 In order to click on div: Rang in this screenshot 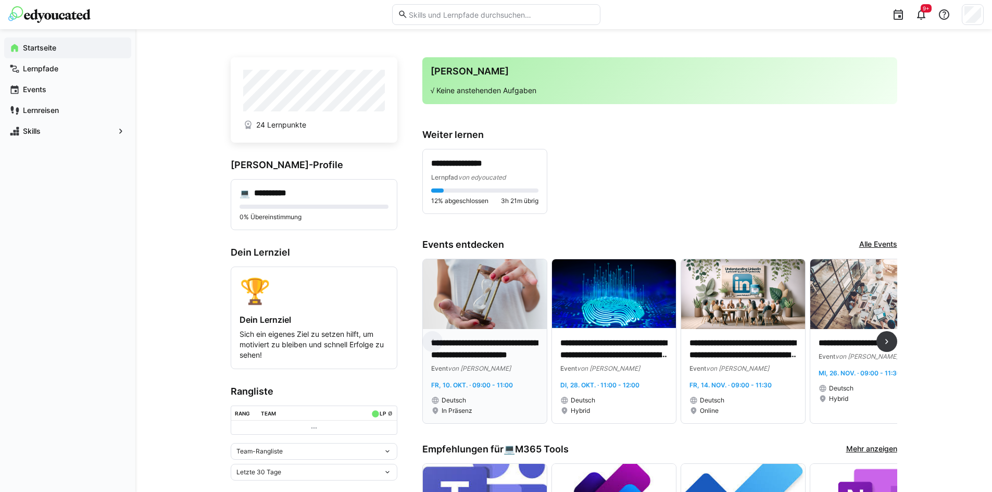, I will do `click(242, 414)`.